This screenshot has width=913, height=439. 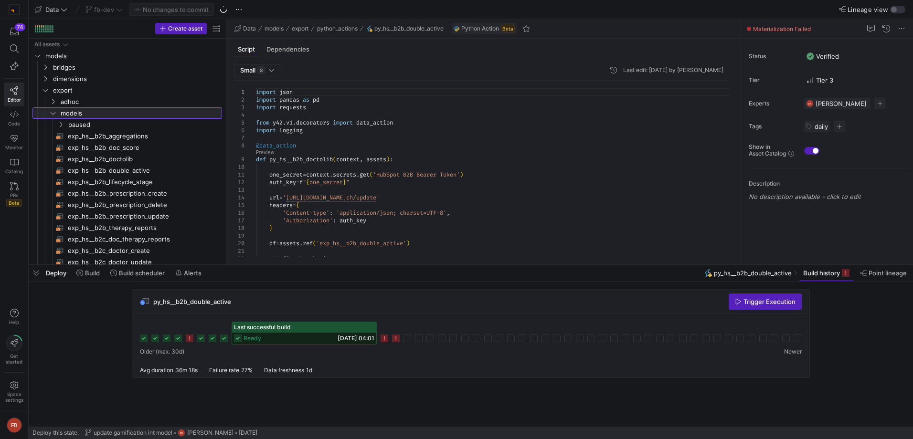 I want to click on span: headers, so click(x=281, y=205).